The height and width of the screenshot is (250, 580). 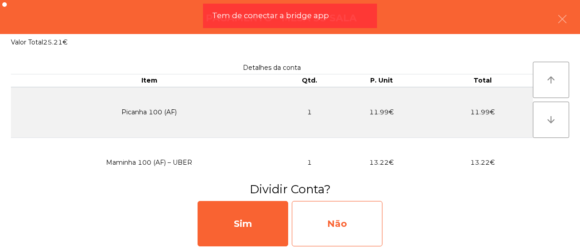 I want to click on i: arrow_downward, so click(x=551, y=120).